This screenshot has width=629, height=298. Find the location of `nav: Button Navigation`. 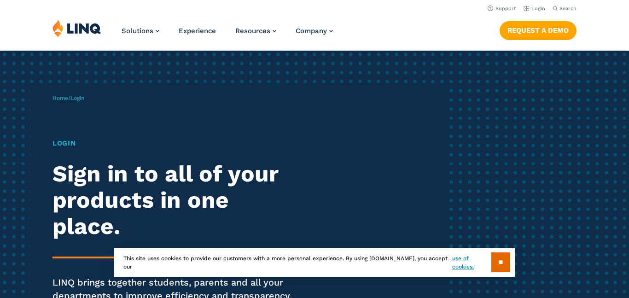

nav: Button Navigation is located at coordinates (538, 29).